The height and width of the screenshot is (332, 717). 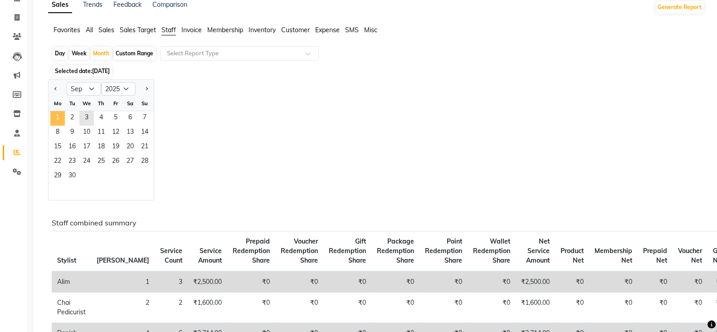 I want to click on td: ₹1,600.00, so click(x=535, y=307).